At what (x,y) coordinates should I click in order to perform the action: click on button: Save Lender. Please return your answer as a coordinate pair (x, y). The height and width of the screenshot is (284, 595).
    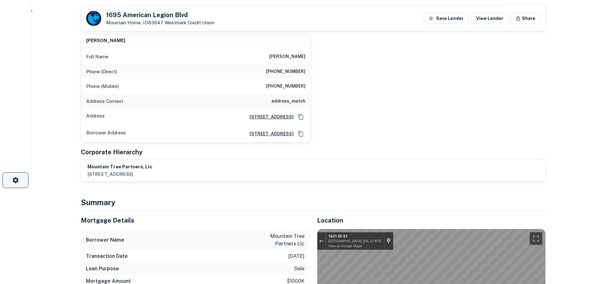
    Looking at the image, I should click on (446, 18).